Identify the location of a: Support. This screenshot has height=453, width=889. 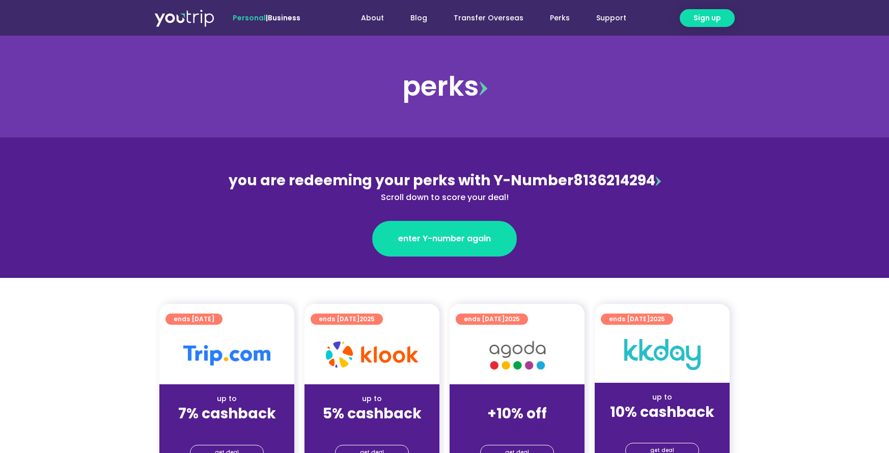
(611, 18).